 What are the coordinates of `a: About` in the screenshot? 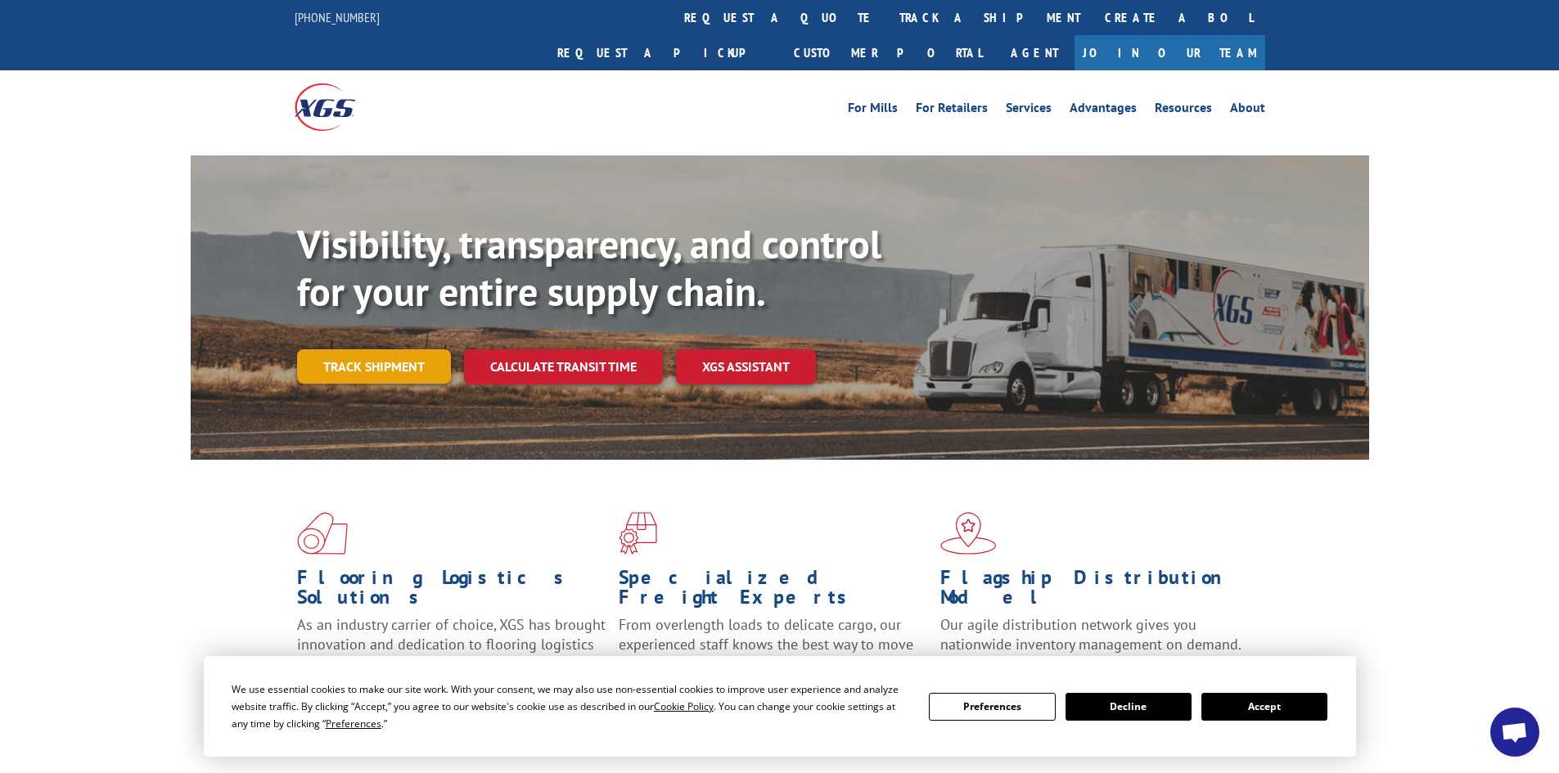 It's located at (1247, 110).